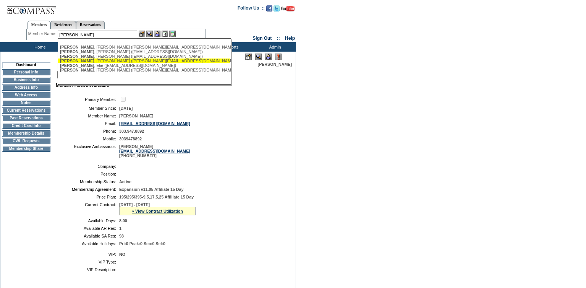 This screenshot has width=586, height=288. Describe the element at coordinates (26, 133) in the screenshot. I see `td: Membership Details` at that location.